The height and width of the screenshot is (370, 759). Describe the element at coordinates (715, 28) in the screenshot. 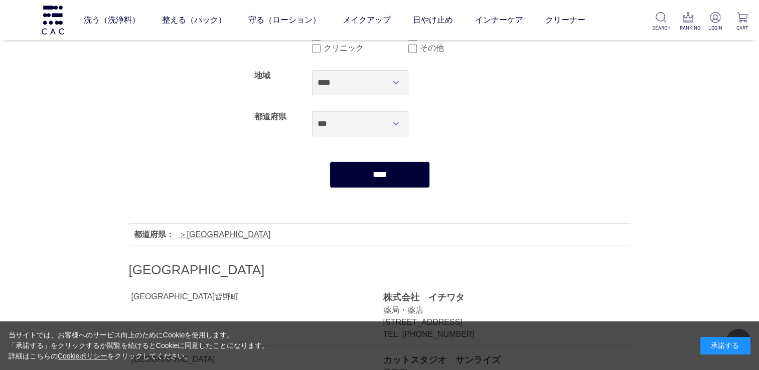

I see `p: LOGIN` at that location.